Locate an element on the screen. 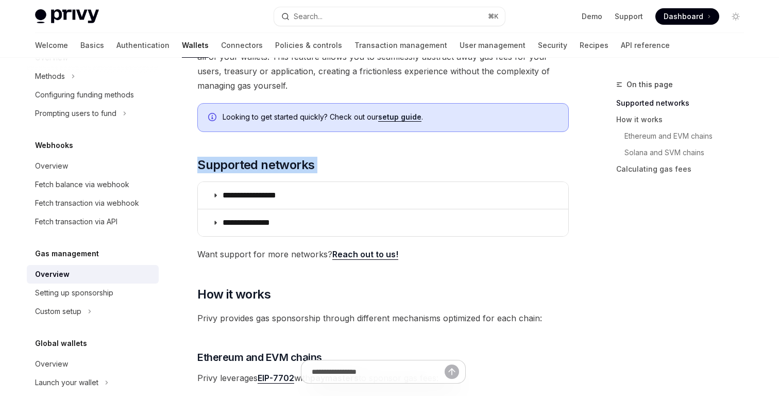 This screenshot has width=779, height=396. a: Supported networks is located at coordinates (684, 103).